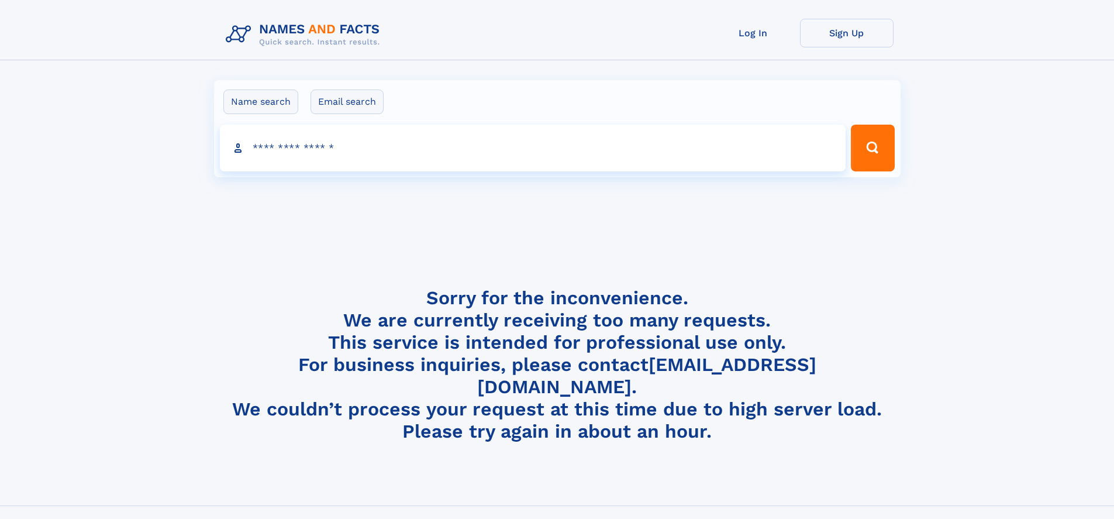  What do you see at coordinates (347, 102) in the screenshot?
I see `label: Email search` at bounding box center [347, 102].